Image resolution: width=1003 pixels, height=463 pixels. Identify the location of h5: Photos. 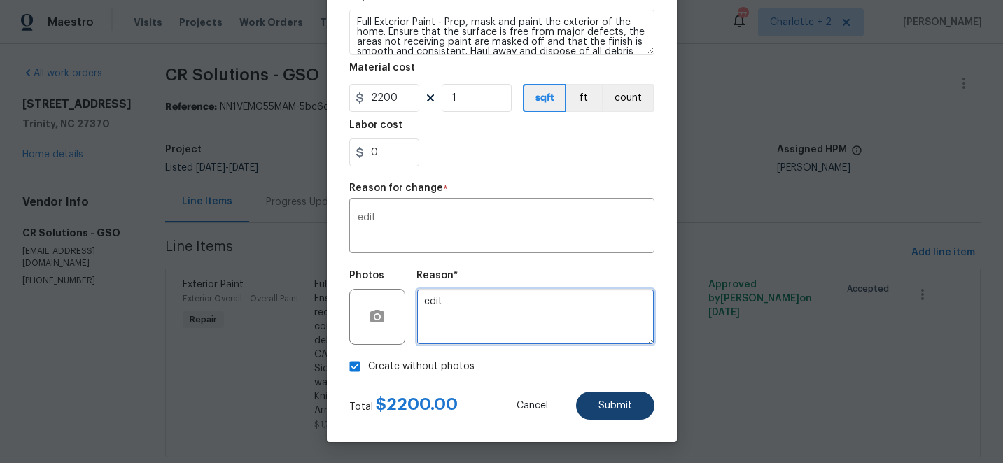
(367, 276).